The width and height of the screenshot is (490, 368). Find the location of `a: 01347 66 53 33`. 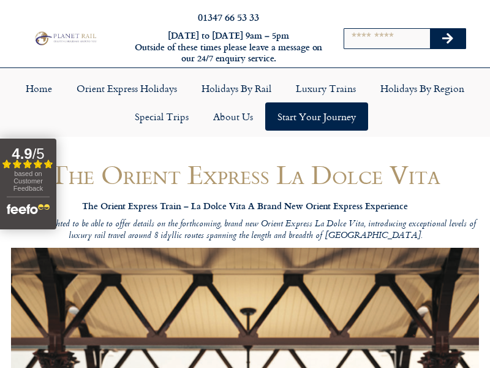

a: 01347 66 53 33 is located at coordinates (228, 17).